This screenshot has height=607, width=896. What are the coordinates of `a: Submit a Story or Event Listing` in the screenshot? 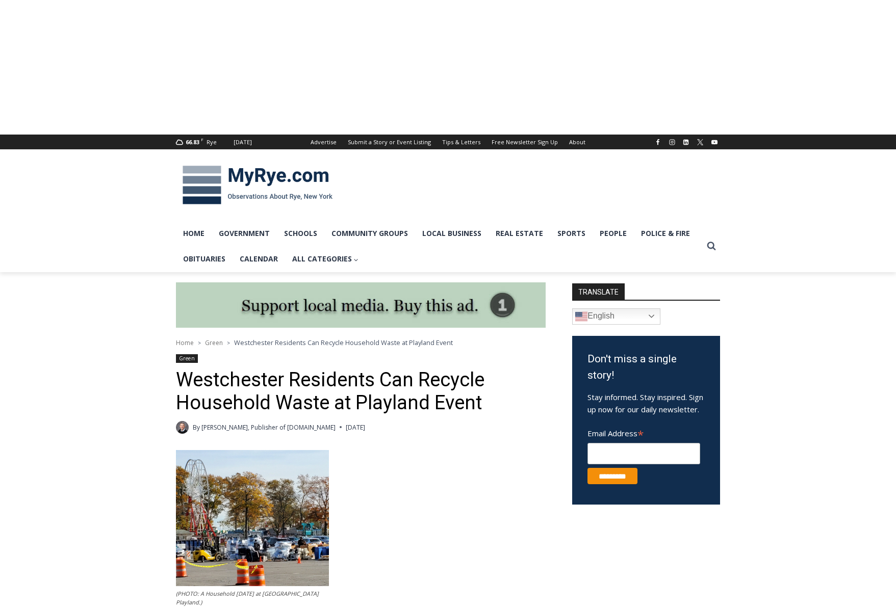 It's located at (389, 142).